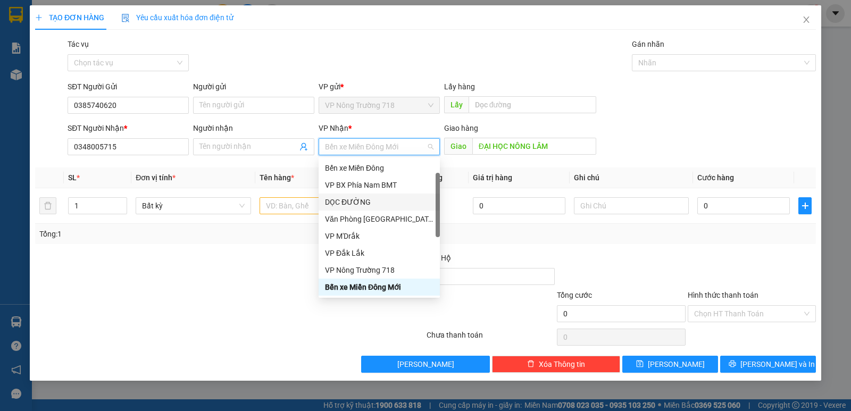  What do you see at coordinates (126, 18) in the screenshot?
I see `img: icon` at bounding box center [126, 18].